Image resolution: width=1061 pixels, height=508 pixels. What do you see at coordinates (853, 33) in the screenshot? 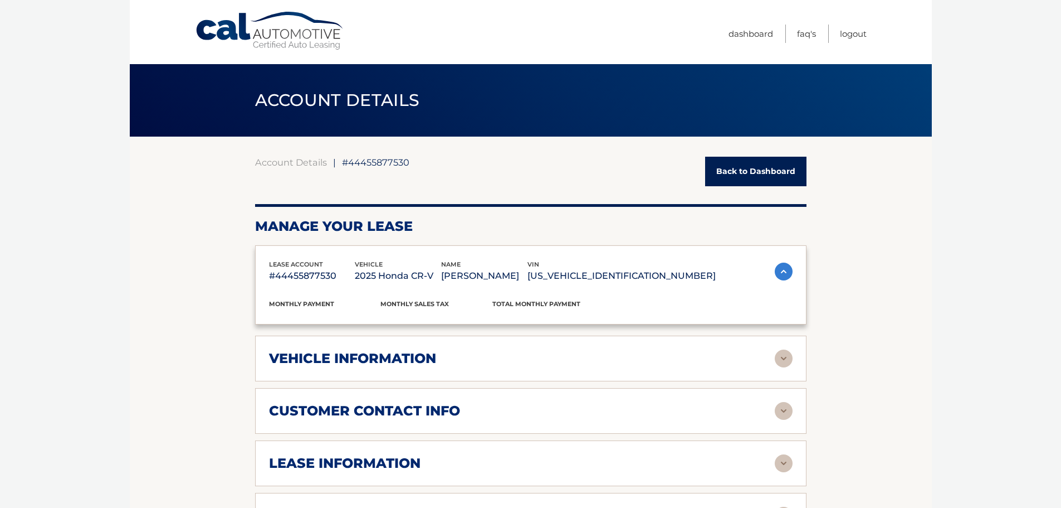
I see `a: Logout` at bounding box center [853, 33].